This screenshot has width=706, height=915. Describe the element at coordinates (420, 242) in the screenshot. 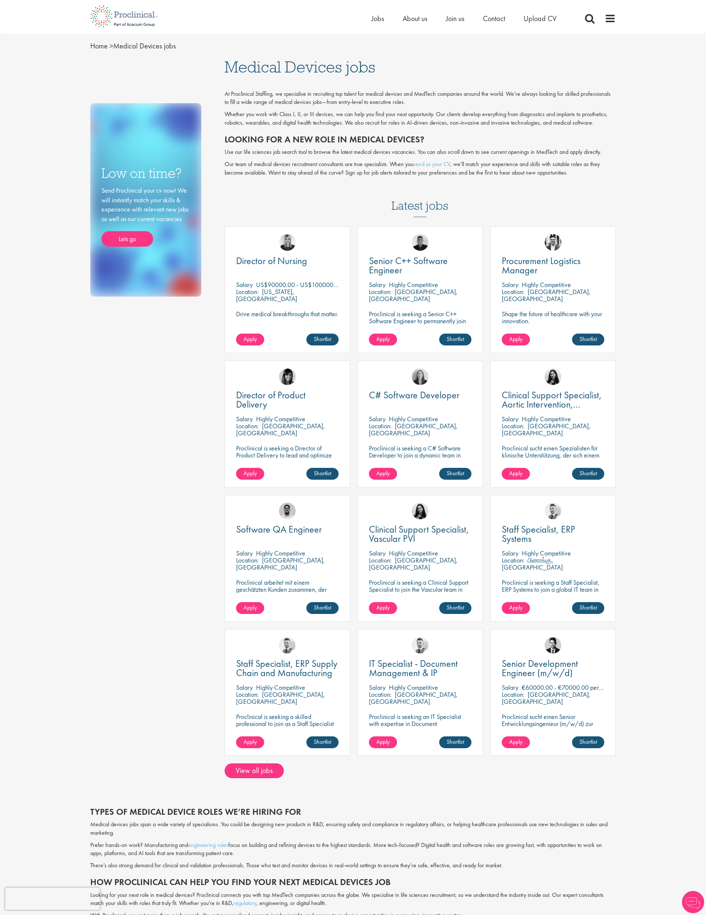

I see `a: Christian Andersen` at that location.